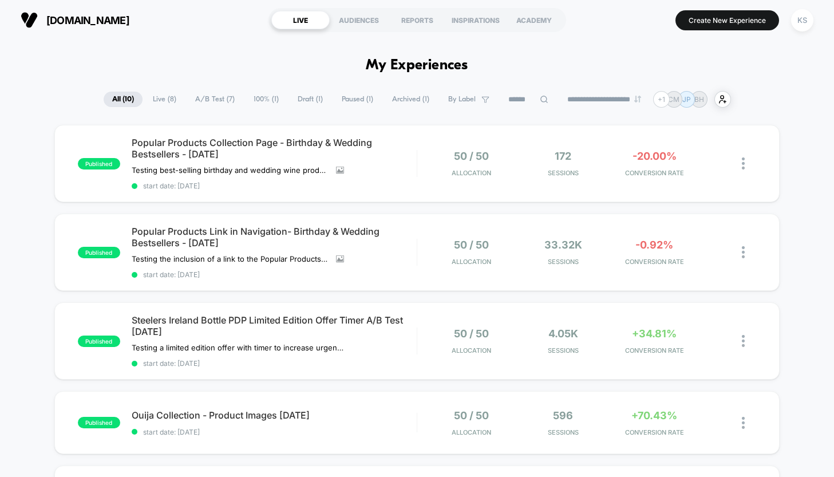 The height and width of the screenshot is (477, 834). I want to click on div: KS, so click(802, 20).